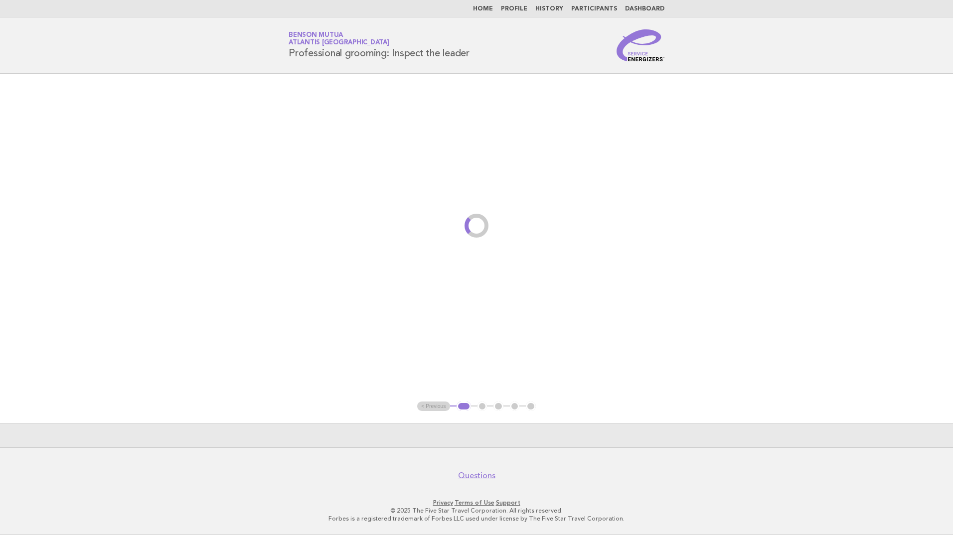 Image resolution: width=953 pixels, height=535 pixels. What do you see at coordinates (483, 9) in the screenshot?
I see `a: Home` at bounding box center [483, 9].